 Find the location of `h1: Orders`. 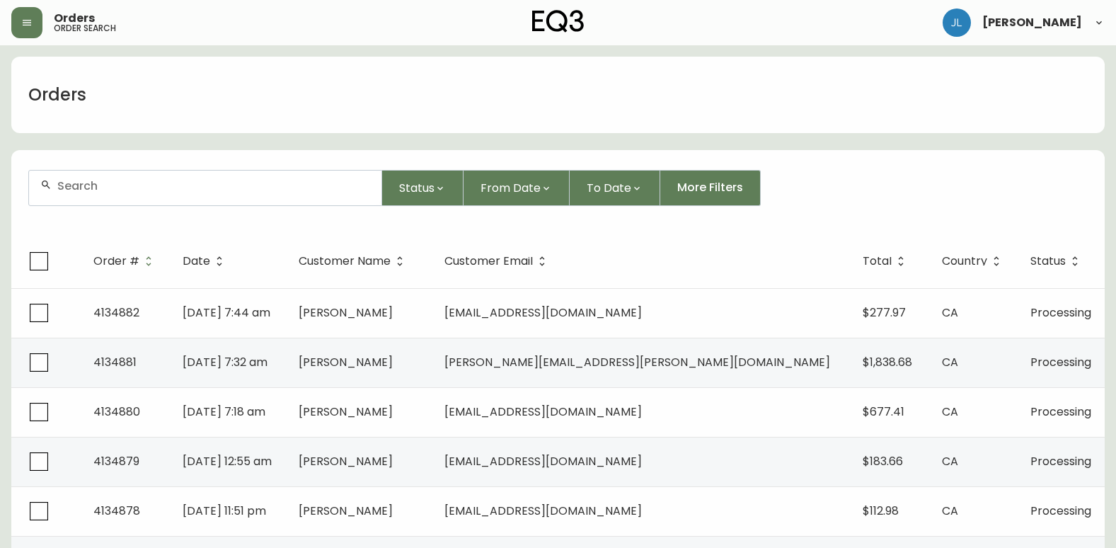

h1: Orders is located at coordinates (57, 95).